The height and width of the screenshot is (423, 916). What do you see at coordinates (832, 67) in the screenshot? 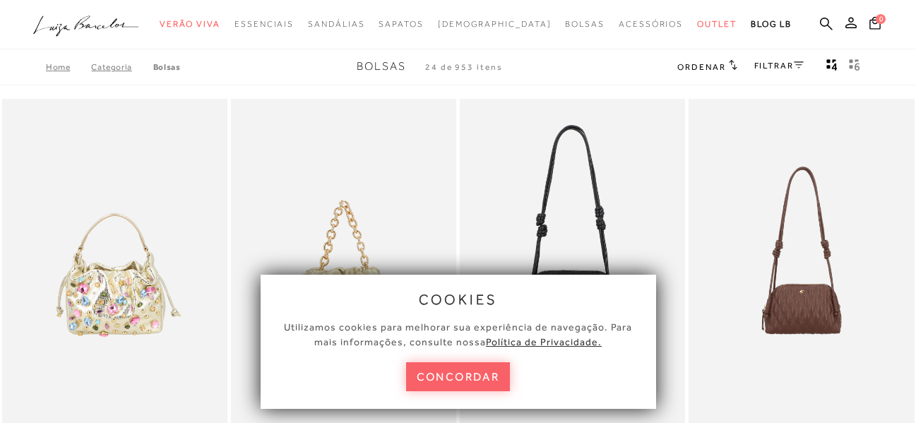
I see `button: Mostrar 4 produtos por linha` at bounding box center [832, 67].